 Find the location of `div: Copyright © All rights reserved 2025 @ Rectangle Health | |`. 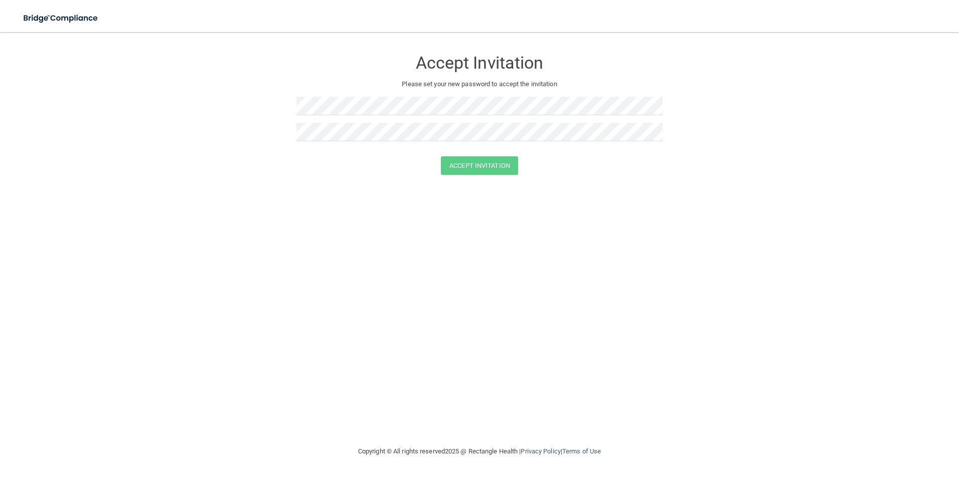

div: Copyright © All rights reserved 2025 @ Rectangle Health | | is located at coordinates (479, 452).